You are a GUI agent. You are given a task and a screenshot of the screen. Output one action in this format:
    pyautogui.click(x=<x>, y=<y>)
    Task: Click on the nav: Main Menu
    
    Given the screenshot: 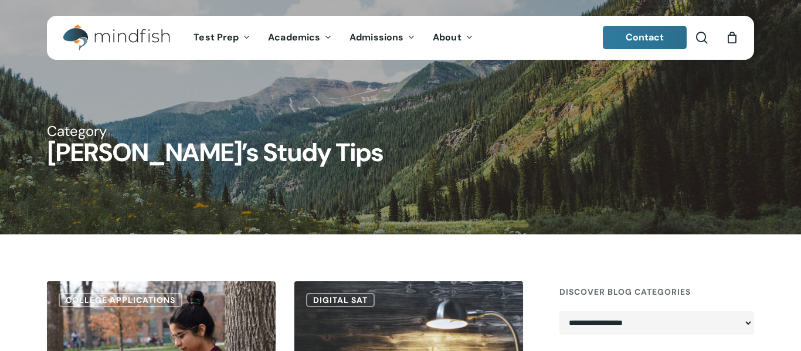 What is the action you would take?
    pyautogui.click(x=333, y=38)
    